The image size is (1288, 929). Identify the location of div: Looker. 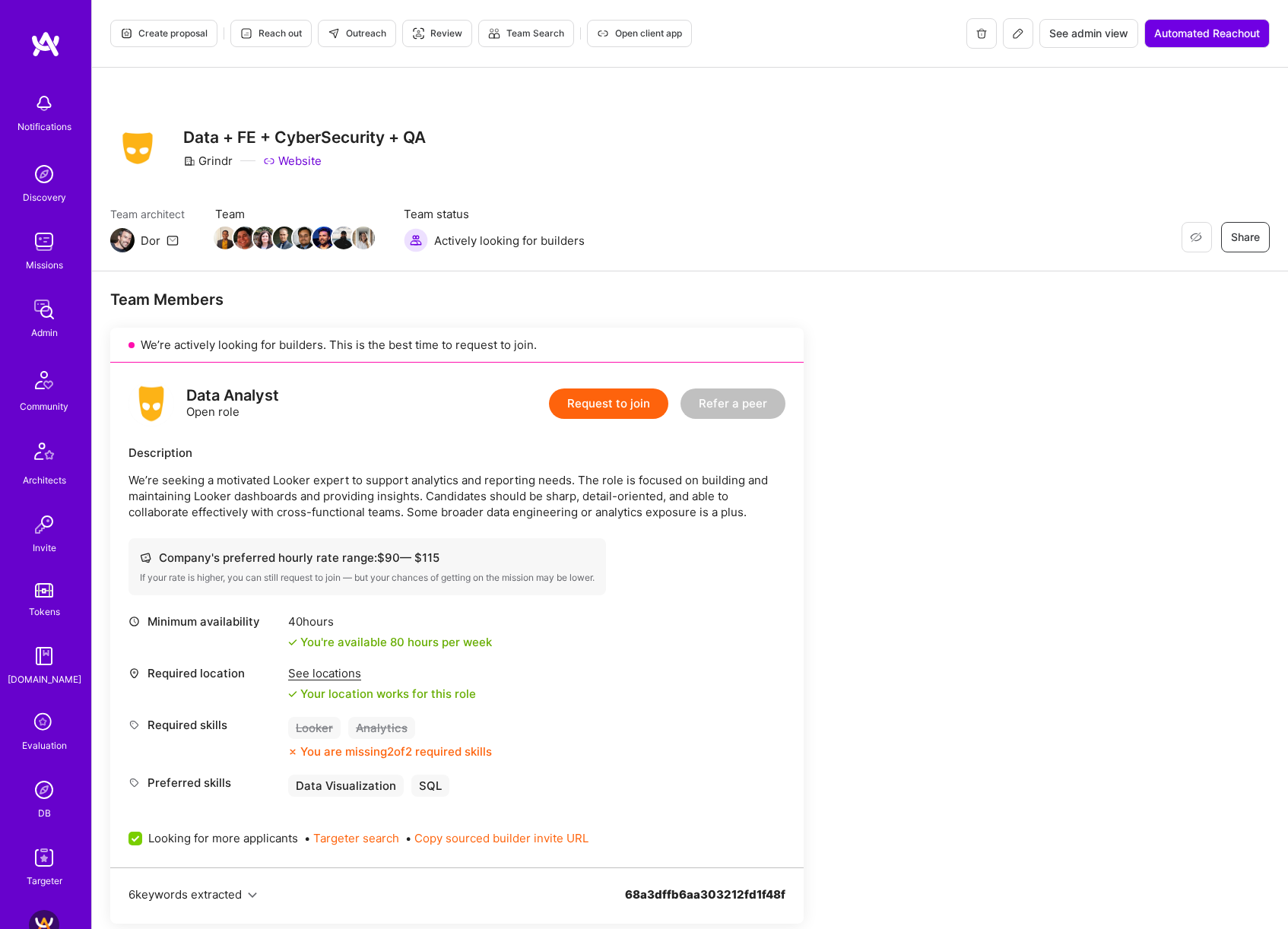
(314, 728).